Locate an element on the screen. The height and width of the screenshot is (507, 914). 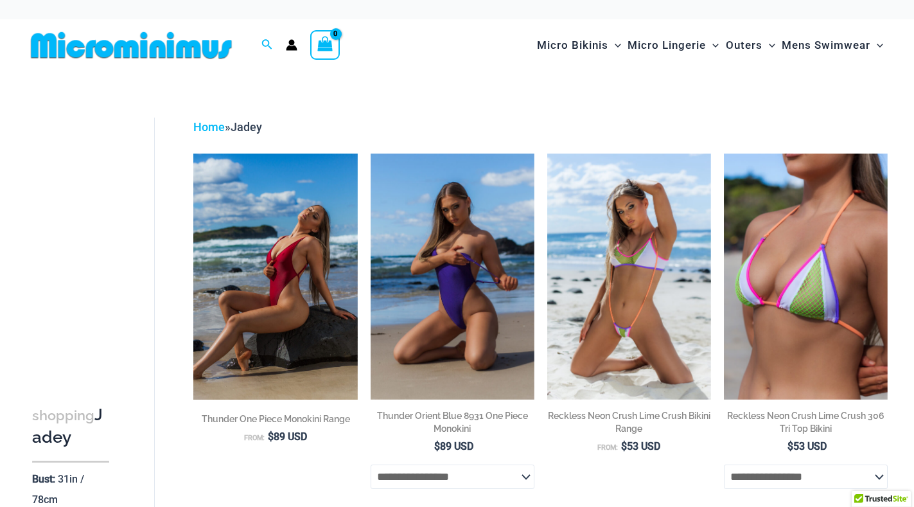
span: shopping is located at coordinates (63, 415).